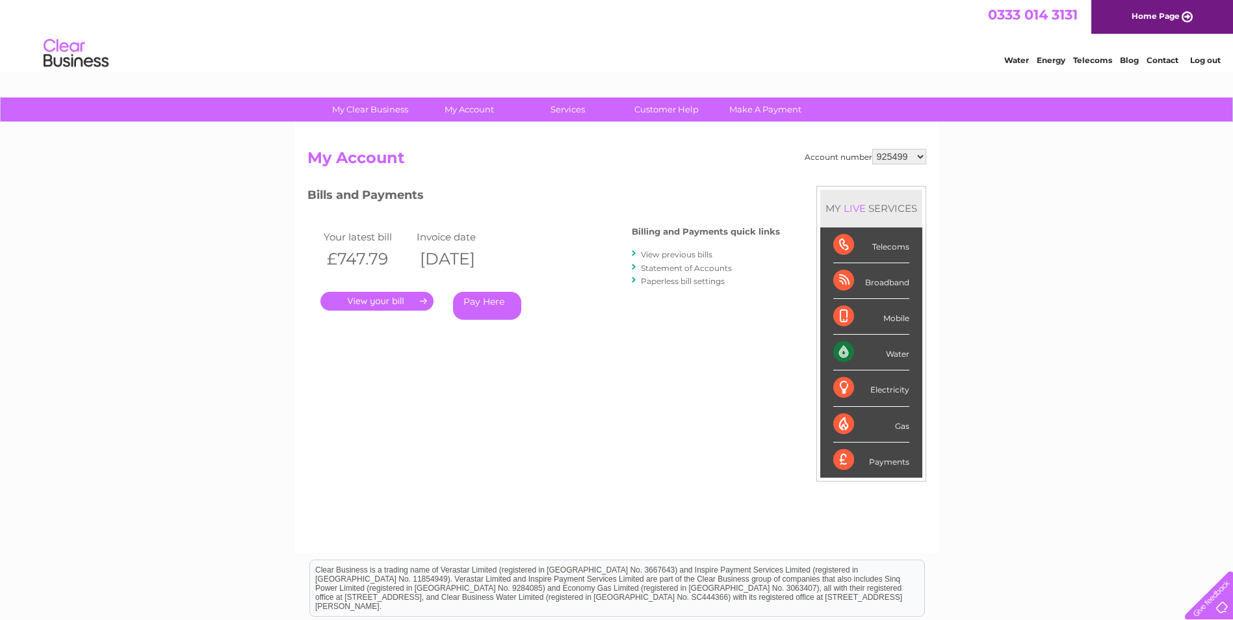 The image size is (1233, 620). Describe the element at coordinates (1016, 60) in the screenshot. I see `a: Water` at that location.